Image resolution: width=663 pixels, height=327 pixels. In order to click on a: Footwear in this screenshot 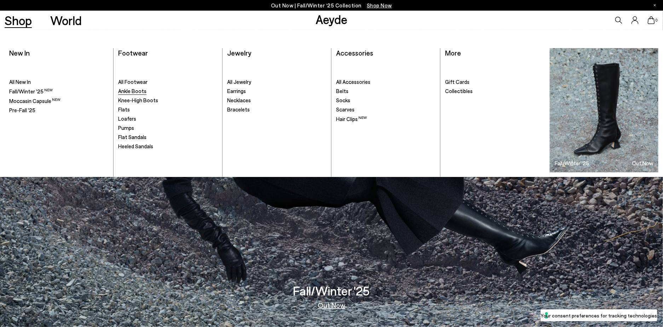, I will do `click(133, 53)`.